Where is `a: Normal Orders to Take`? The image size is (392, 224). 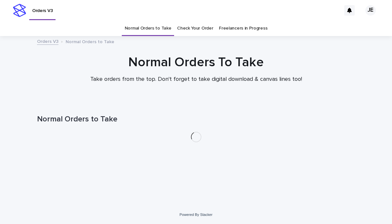 a: Normal Orders to Take is located at coordinates (148, 28).